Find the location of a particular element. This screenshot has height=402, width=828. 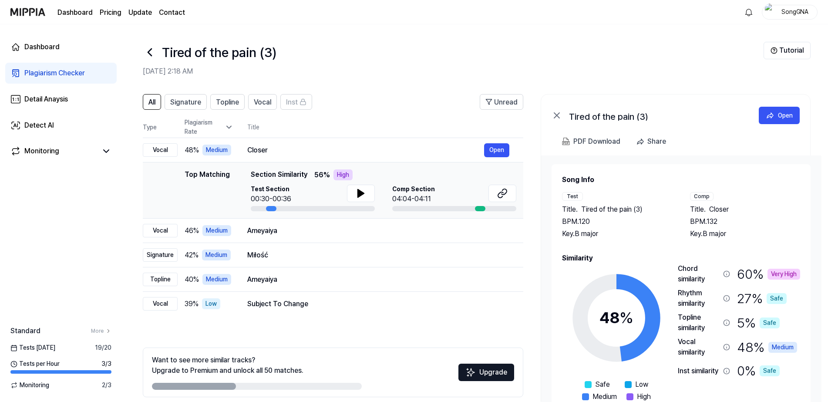

button: PDF Download is located at coordinates (591, 142).